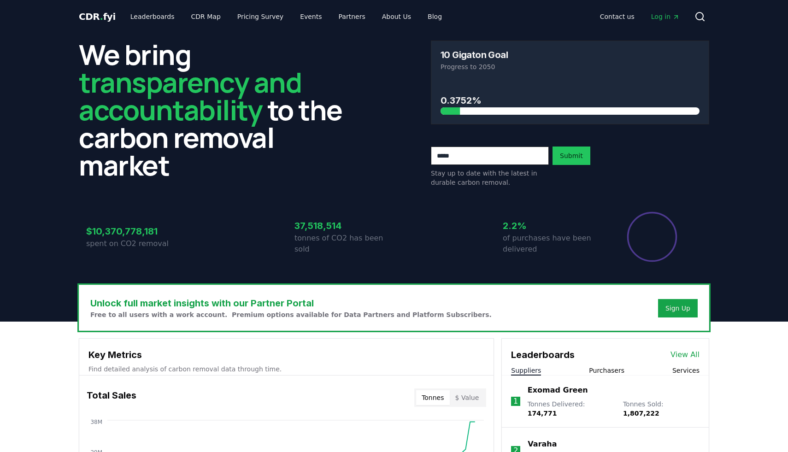 This screenshot has width=788, height=452. I want to click on h3: $10,370,778,181, so click(136, 231).